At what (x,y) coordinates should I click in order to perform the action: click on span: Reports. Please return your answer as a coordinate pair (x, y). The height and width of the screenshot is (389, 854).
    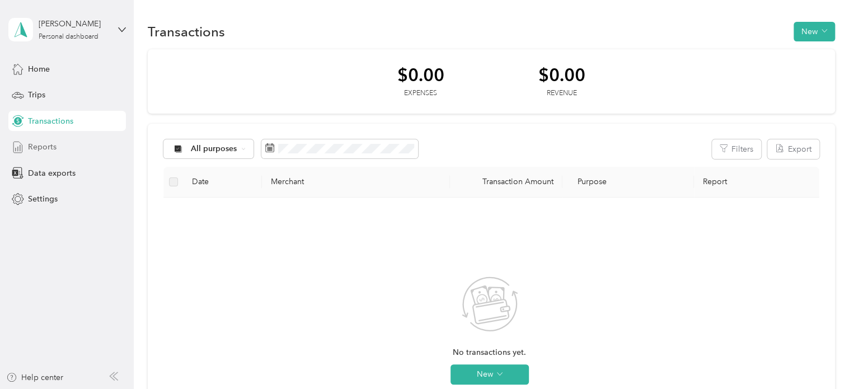
    Looking at the image, I should click on (42, 147).